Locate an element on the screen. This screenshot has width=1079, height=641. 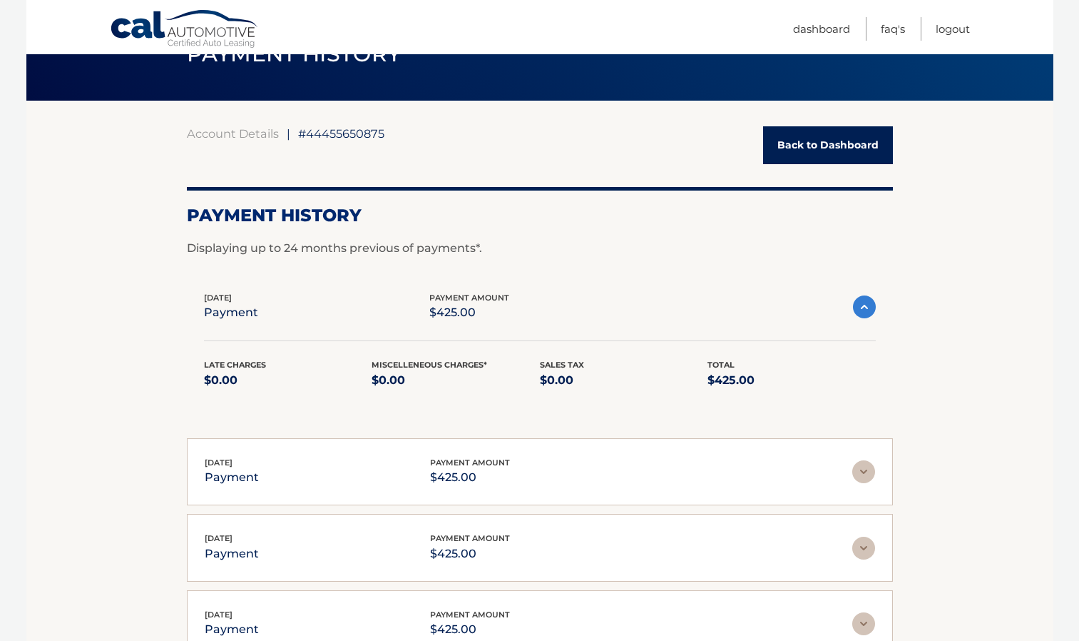
a: Logout is located at coordinates (953, 29).